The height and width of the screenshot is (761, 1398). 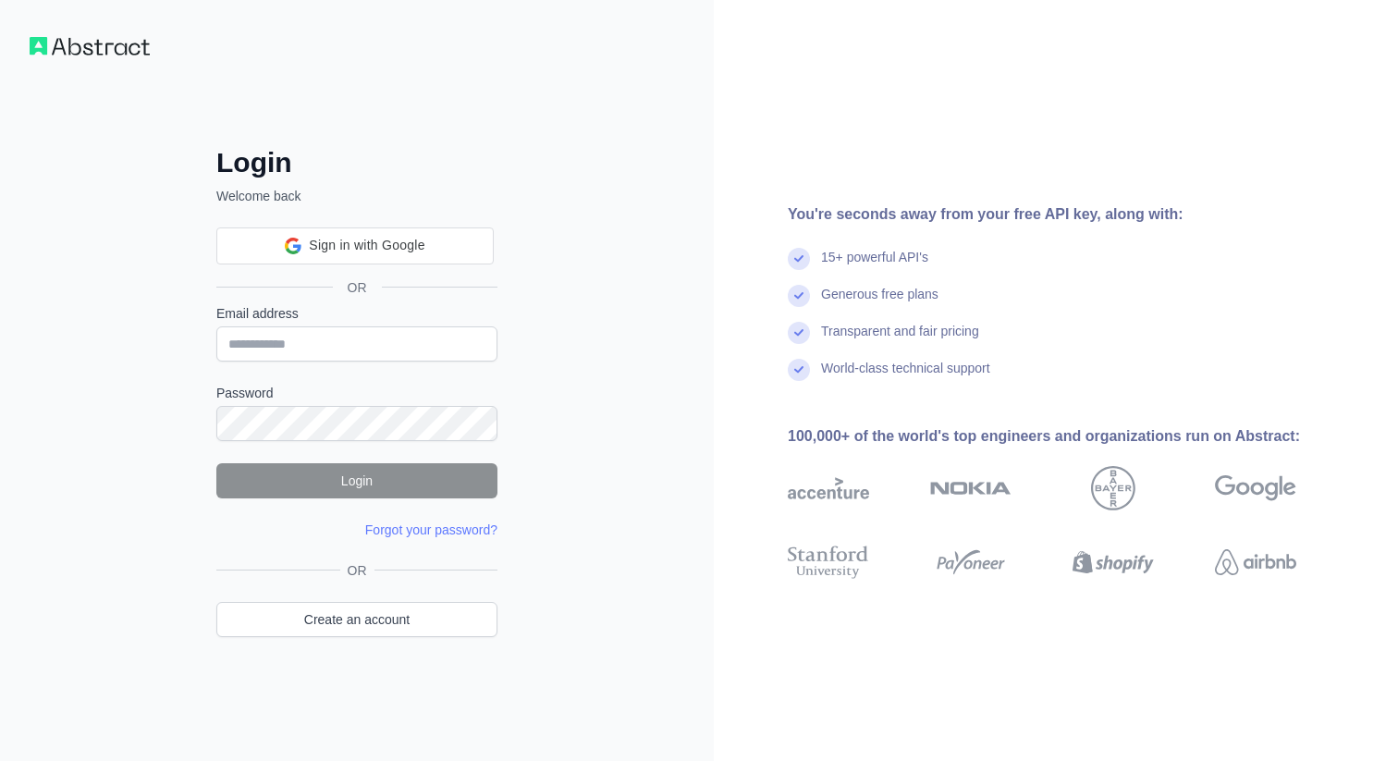 I want to click on img: payoneer, so click(x=971, y=562).